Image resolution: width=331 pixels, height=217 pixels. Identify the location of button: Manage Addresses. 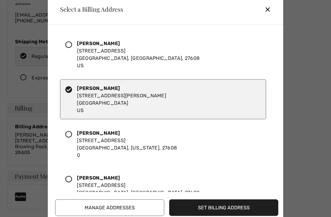
(110, 207).